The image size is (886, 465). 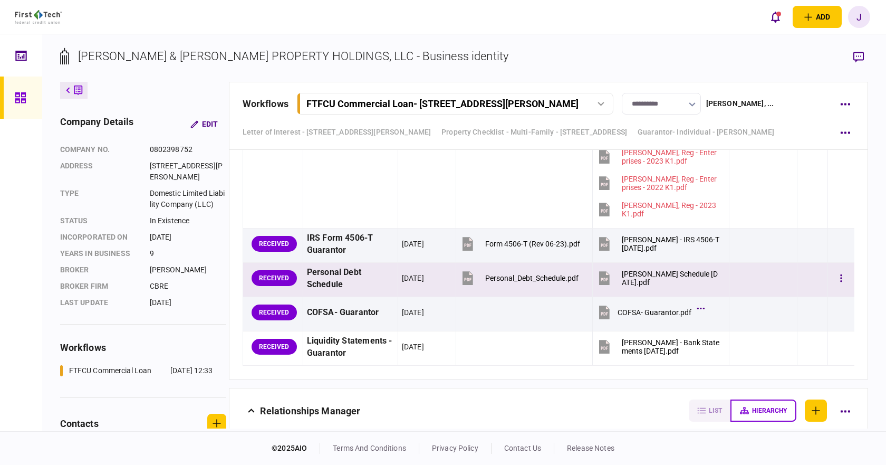 What do you see at coordinates (654, 312) in the screenshot?
I see `div: COFSA- Guarantor.pdf` at bounding box center [654, 312].